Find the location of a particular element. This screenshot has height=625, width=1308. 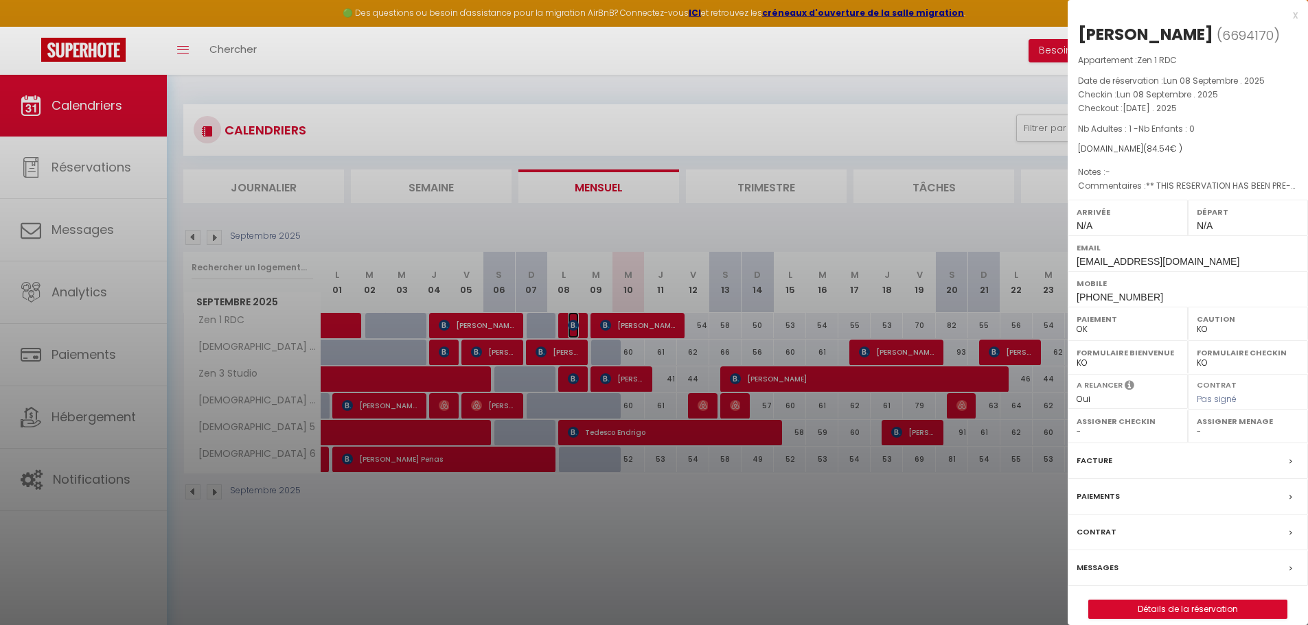

label: Assigner Checkin is located at coordinates (1127, 422).